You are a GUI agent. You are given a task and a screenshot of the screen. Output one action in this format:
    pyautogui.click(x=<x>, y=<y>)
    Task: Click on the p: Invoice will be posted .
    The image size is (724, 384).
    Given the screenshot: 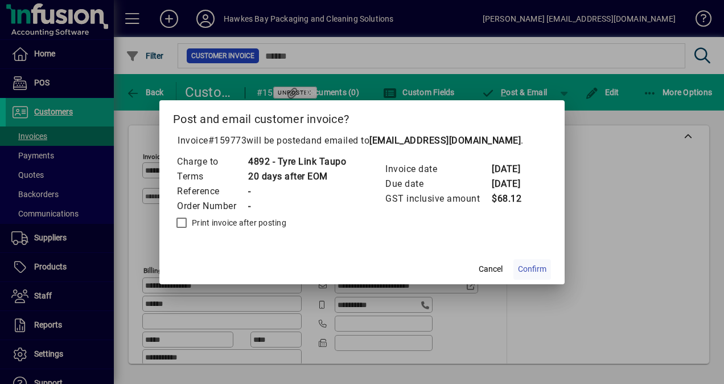 What is the action you would take?
    pyautogui.click(x=362, y=141)
    